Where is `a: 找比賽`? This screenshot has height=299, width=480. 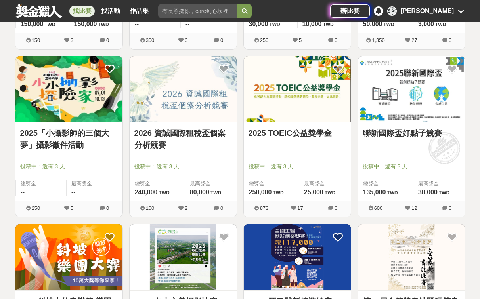
a: 找比賽 is located at coordinates (82, 11).